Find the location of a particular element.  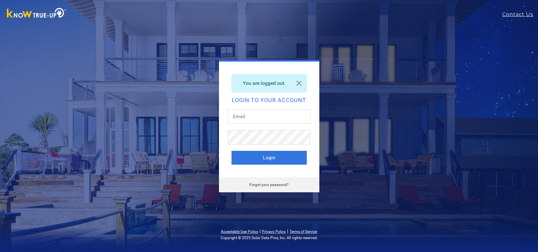

a: Forgot your password? is located at coordinates (269, 184).